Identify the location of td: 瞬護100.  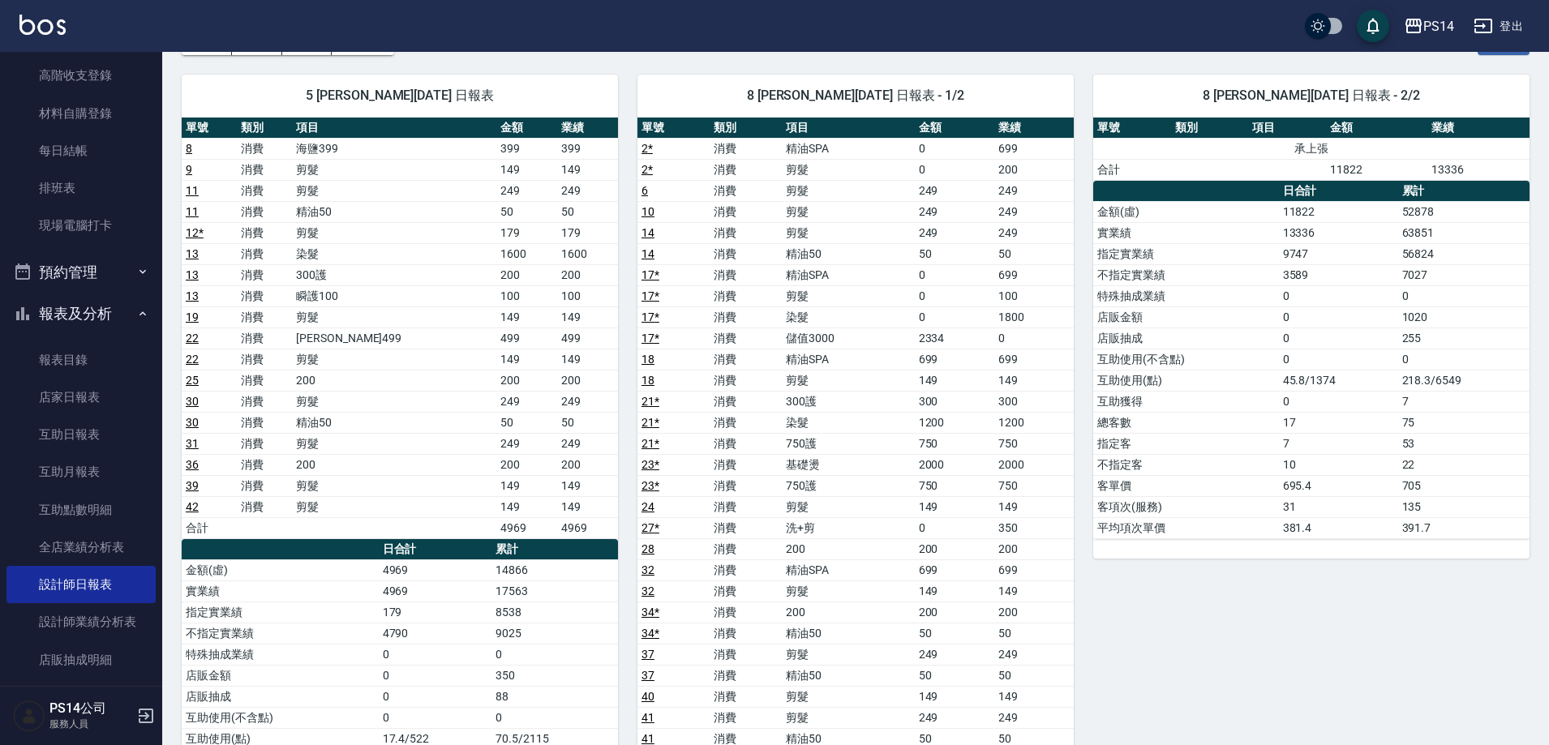
(394, 296).